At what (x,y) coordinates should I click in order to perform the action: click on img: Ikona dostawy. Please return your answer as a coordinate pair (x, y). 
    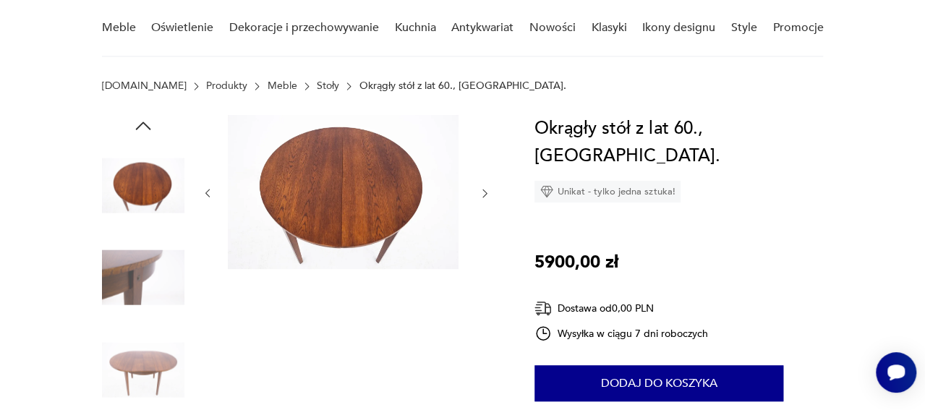
    Looking at the image, I should click on (543, 308).